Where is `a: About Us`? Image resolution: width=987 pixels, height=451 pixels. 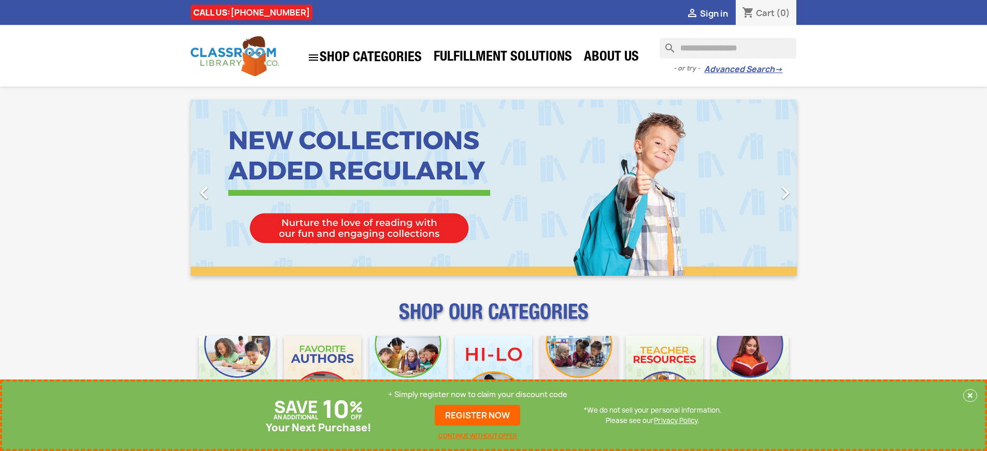
a: About Us is located at coordinates (612, 58).